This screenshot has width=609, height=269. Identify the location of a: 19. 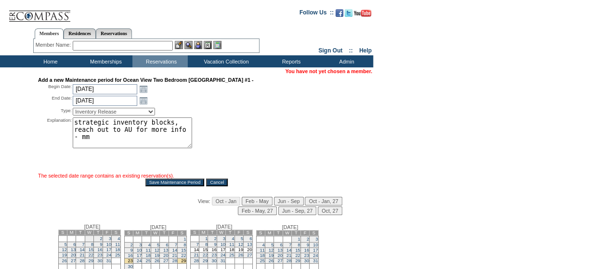
(271, 255).